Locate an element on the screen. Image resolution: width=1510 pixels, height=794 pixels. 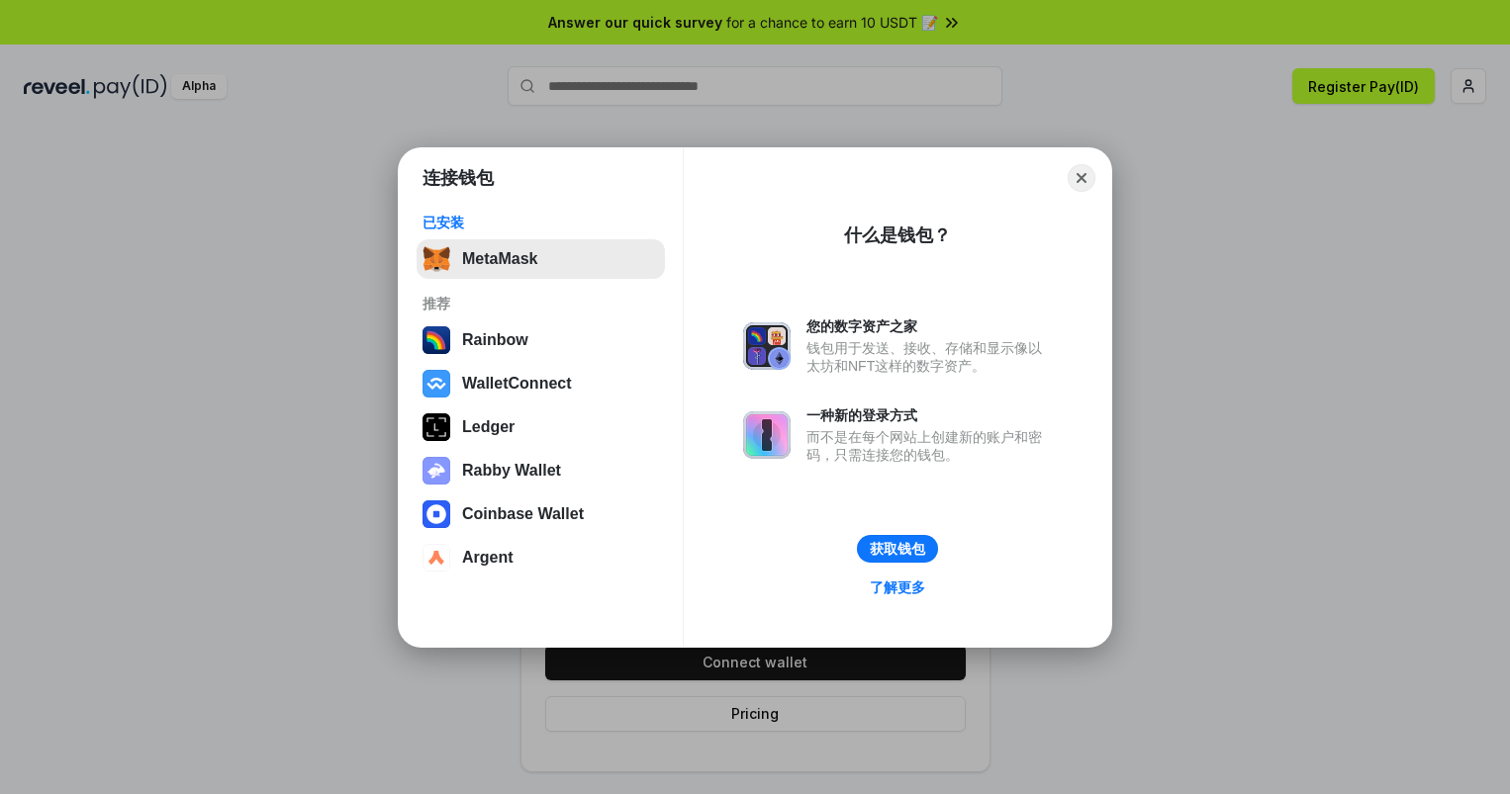
div: 了解更多 is located at coordinates (897, 588).